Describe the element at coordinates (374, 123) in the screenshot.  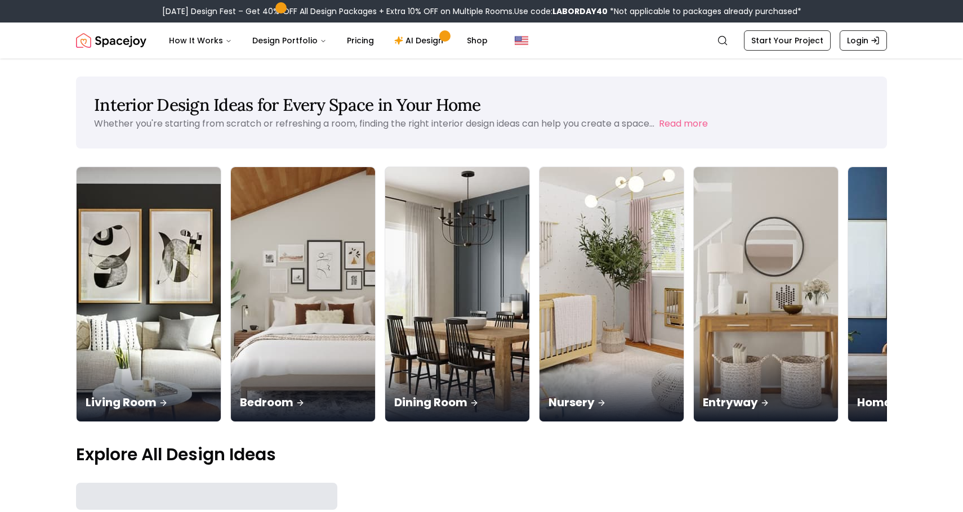
I see `p: Whether you're starting from scratch or refreshing a room, finding the right interior design idea...` at that location.